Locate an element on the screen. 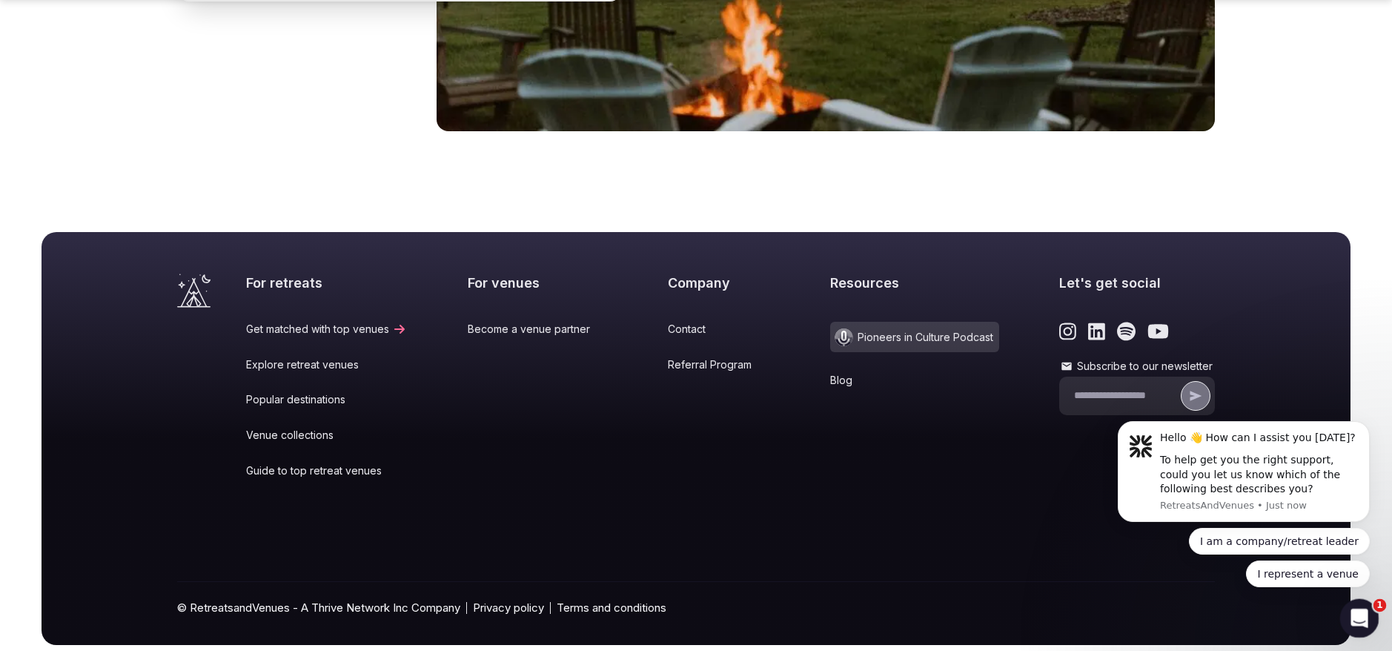 The image size is (1392, 651). span: Pioneers in Culture Podcast is located at coordinates (914, 336).